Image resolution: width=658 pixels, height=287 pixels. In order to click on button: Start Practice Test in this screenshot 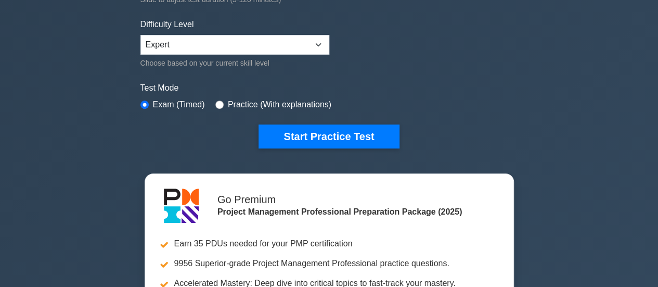, I will do `click(329, 136)`.